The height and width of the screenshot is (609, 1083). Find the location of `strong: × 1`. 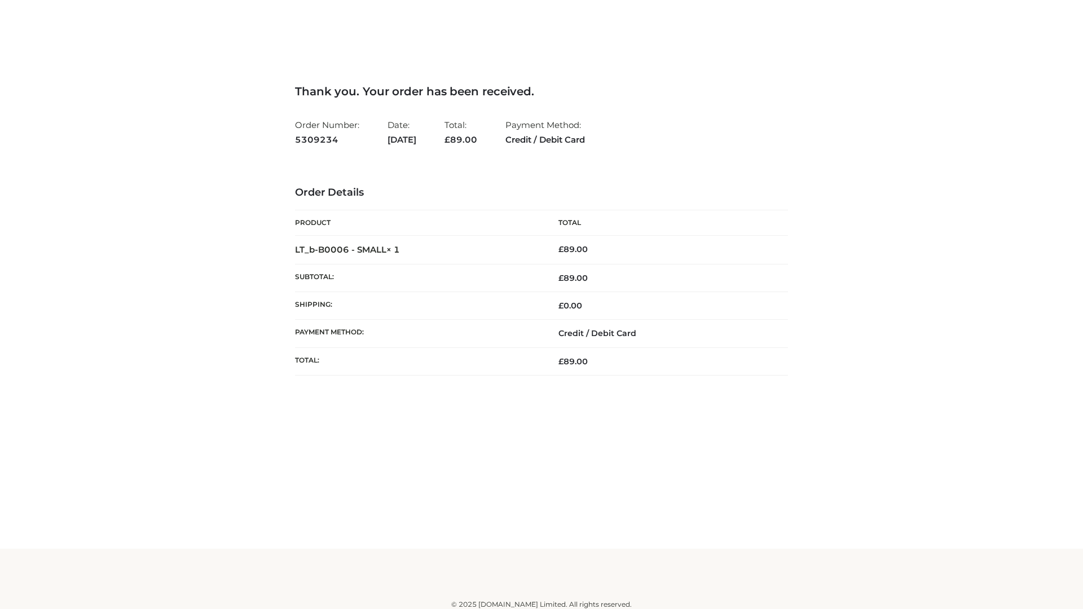

strong: × 1 is located at coordinates (393, 249).